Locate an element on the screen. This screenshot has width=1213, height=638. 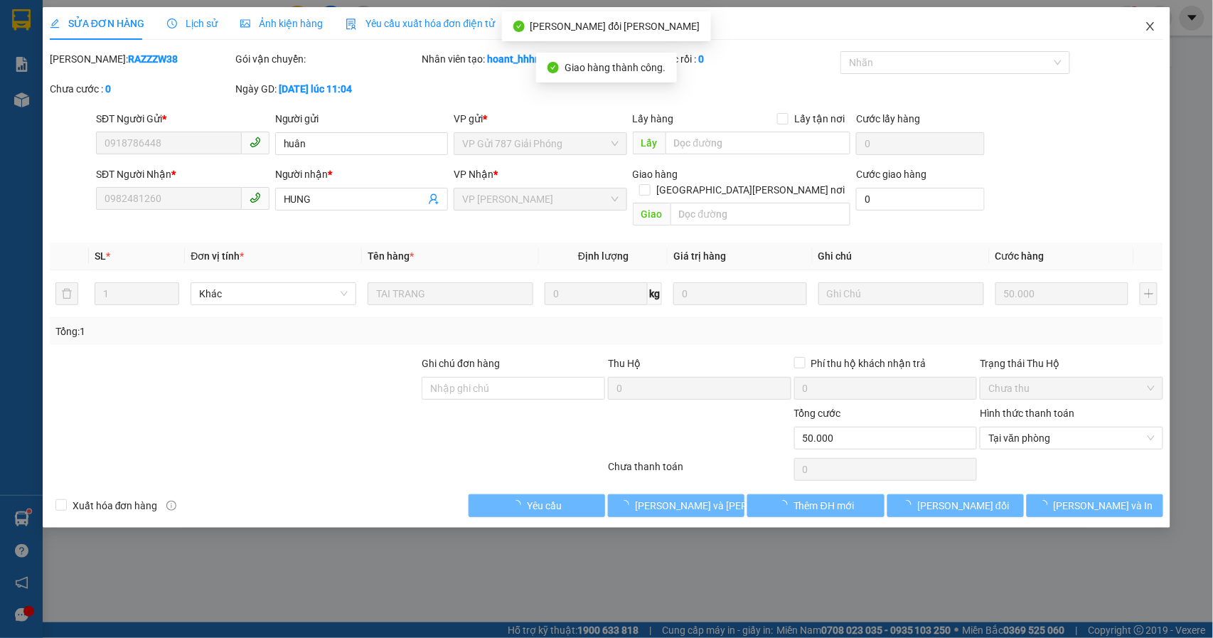
div: SĐT Người Gửi is located at coordinates (183, 119).